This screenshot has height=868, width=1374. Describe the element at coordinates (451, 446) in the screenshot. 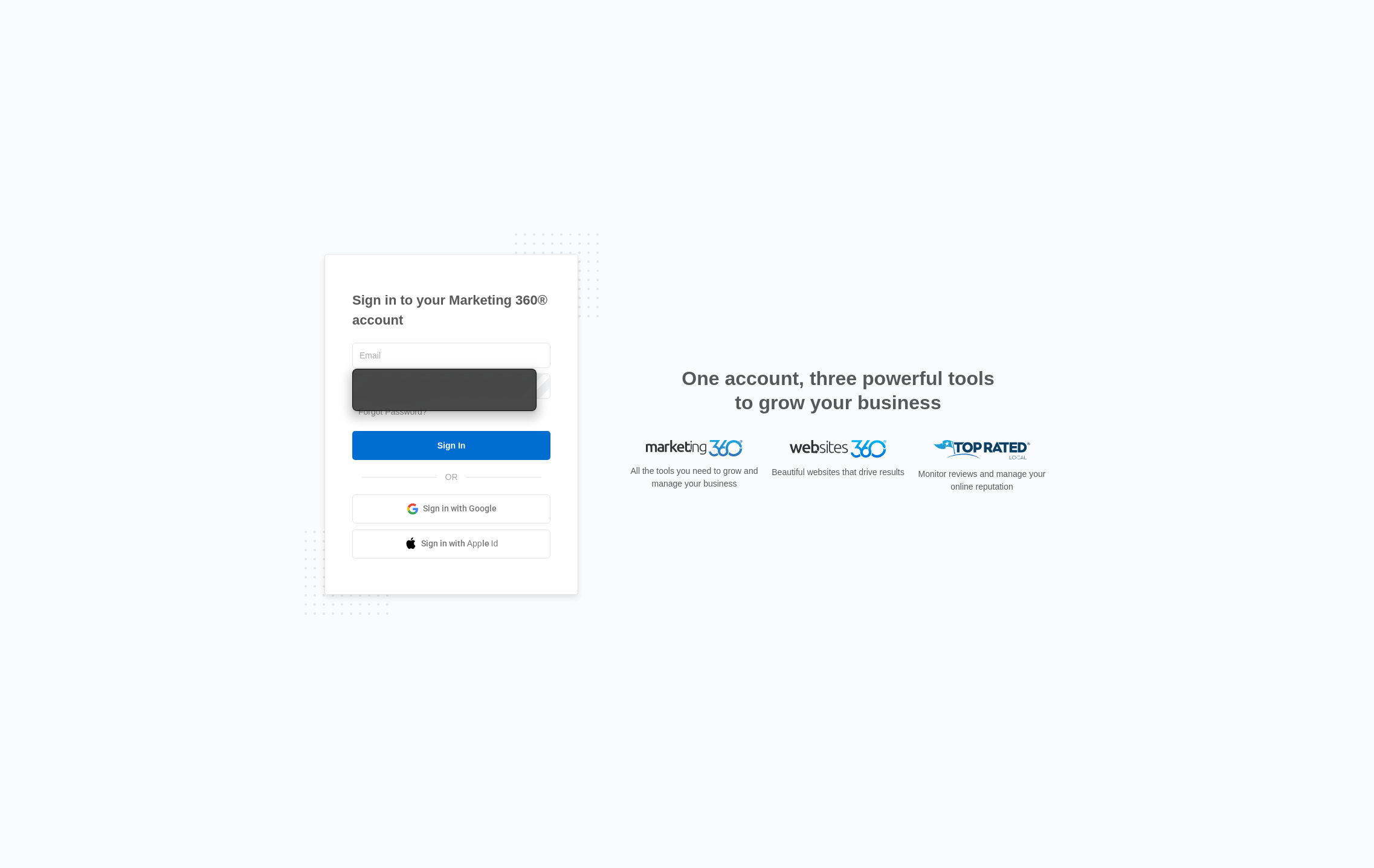

I see `input: Sign In` at that location.